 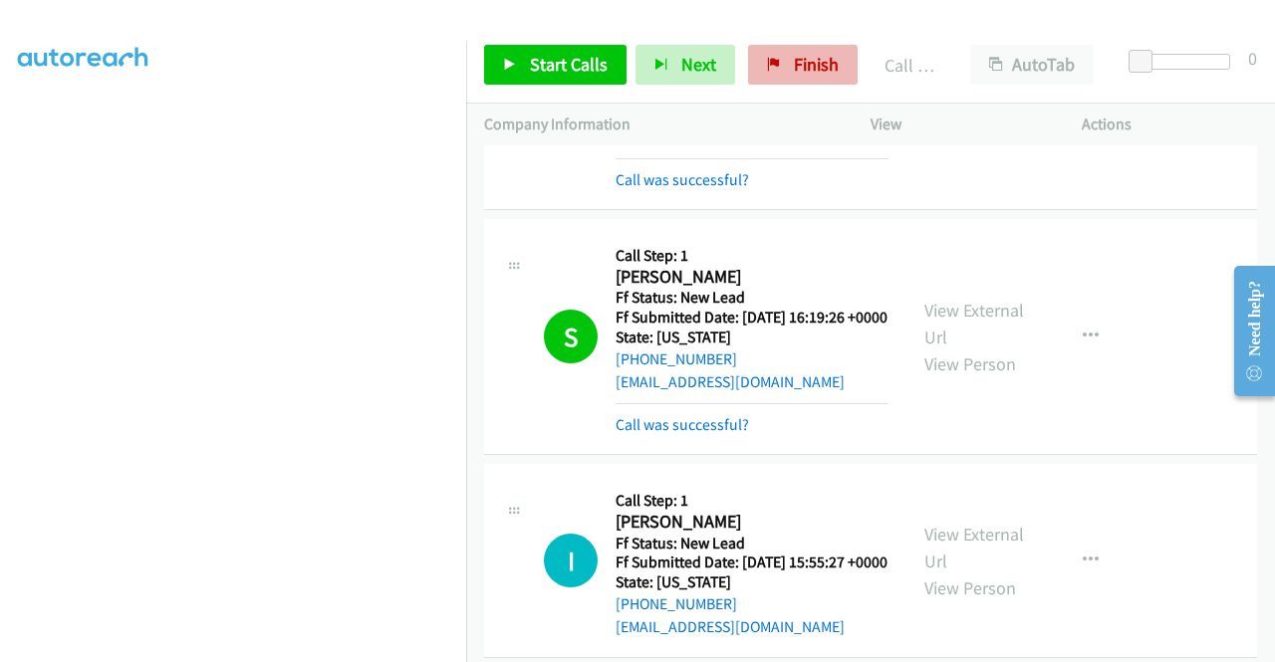 What do you see at coordinates (659, 124) in the screenshot?
I see `p: Company Information` at bounding box center [659, 124].